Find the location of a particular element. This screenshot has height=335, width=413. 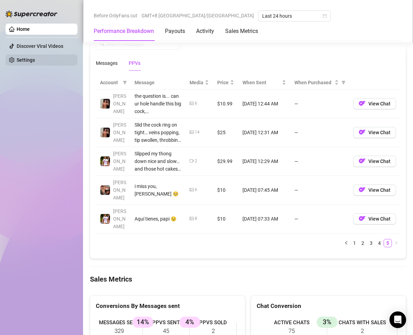

li: 1 is located at coordinates (355, 243).